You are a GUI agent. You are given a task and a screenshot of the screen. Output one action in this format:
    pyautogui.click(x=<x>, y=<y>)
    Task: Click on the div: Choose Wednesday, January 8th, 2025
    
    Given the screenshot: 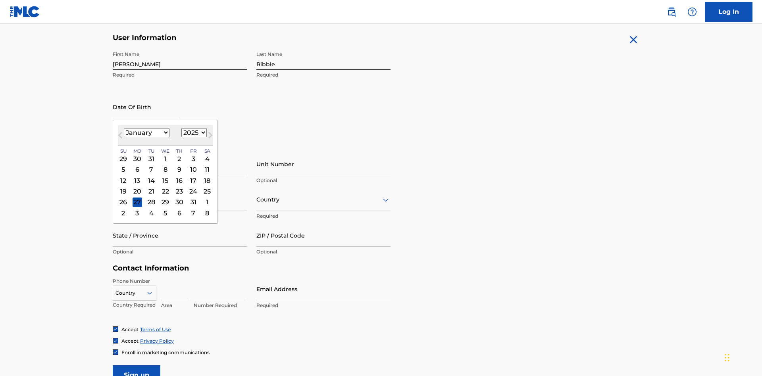 What is the action you would take?
    pyautogui.click(x=166, y=170)
    